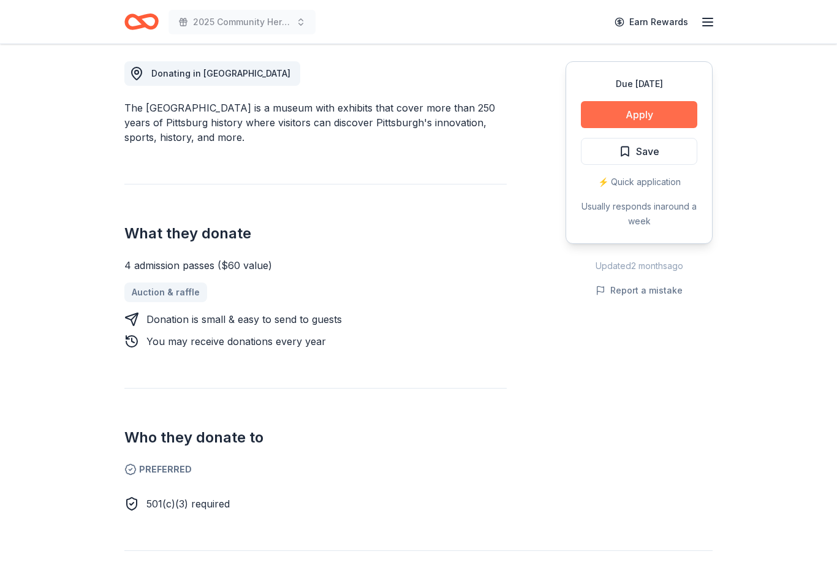 The width and height of the screenshot is (837, 562). Describe the element at coordinates (639, 214) in the screenshot. I see `div: Usually responds in around a week` at that location.